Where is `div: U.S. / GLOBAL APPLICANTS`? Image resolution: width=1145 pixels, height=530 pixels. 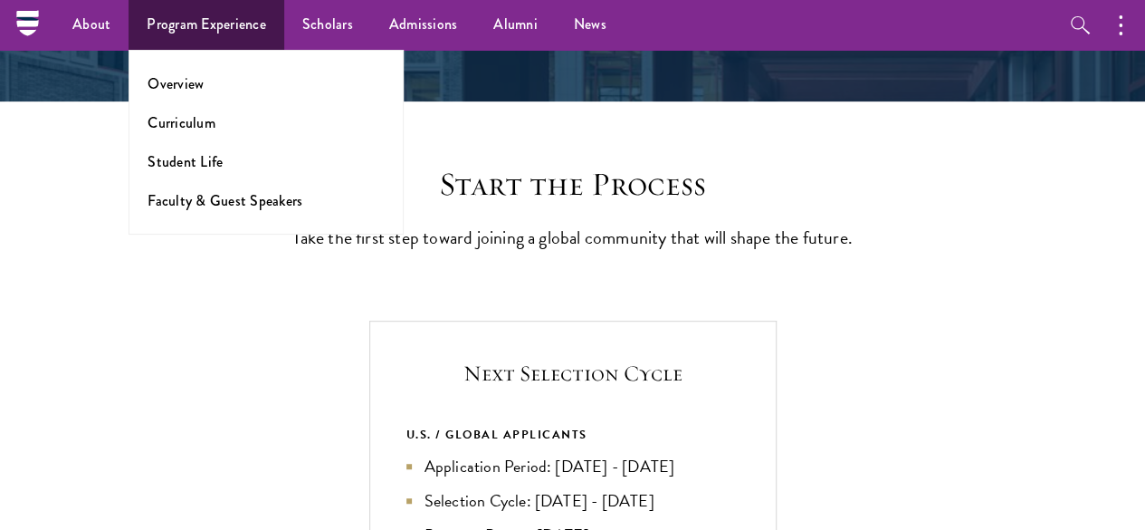 div: U.S. / GLOBAL APPLICANTS is located at coordinates (573, 435).